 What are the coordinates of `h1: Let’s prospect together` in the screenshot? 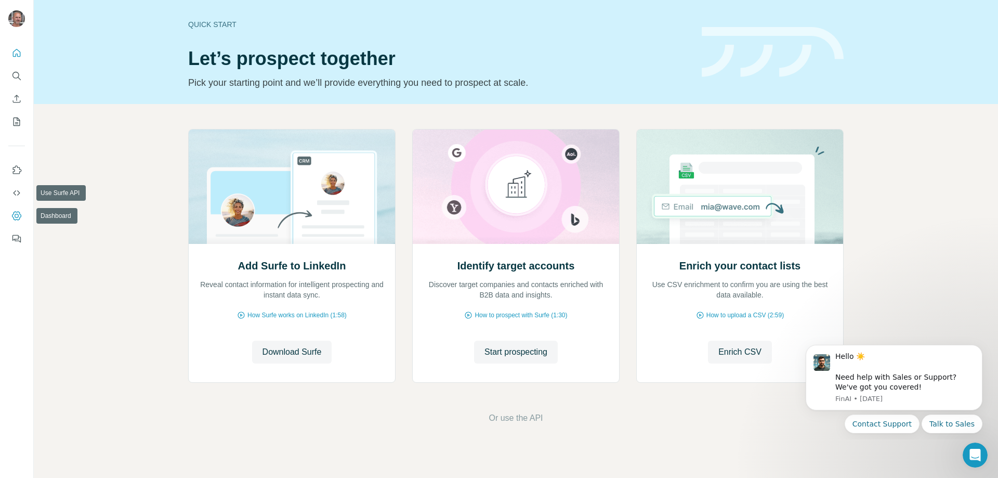 It's located at (439, 59).